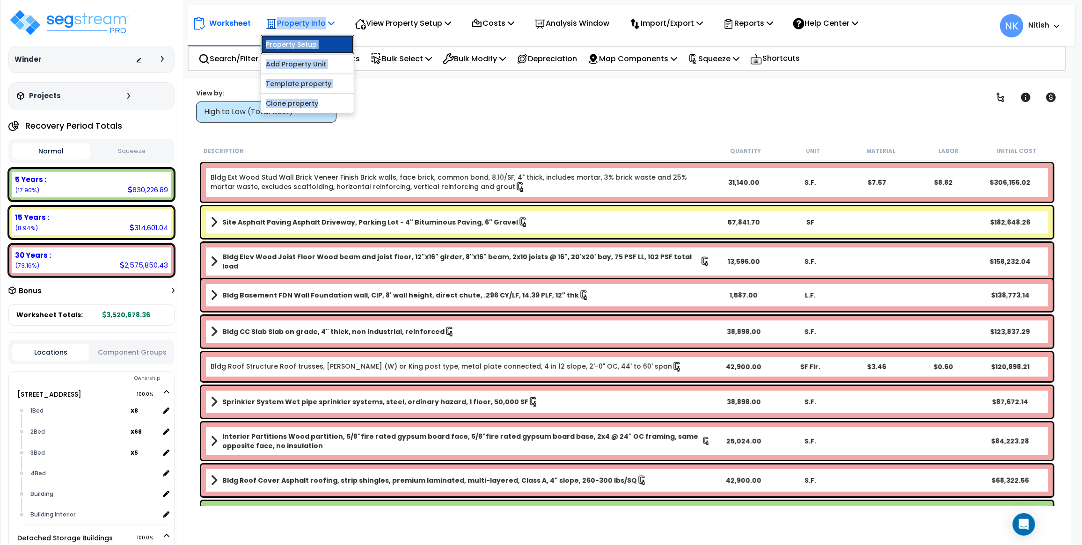 The image size is (1082, 545). Describe the element at coordinates (27, 265) in the screenshot. I see `small: (73.16%)` at that location.